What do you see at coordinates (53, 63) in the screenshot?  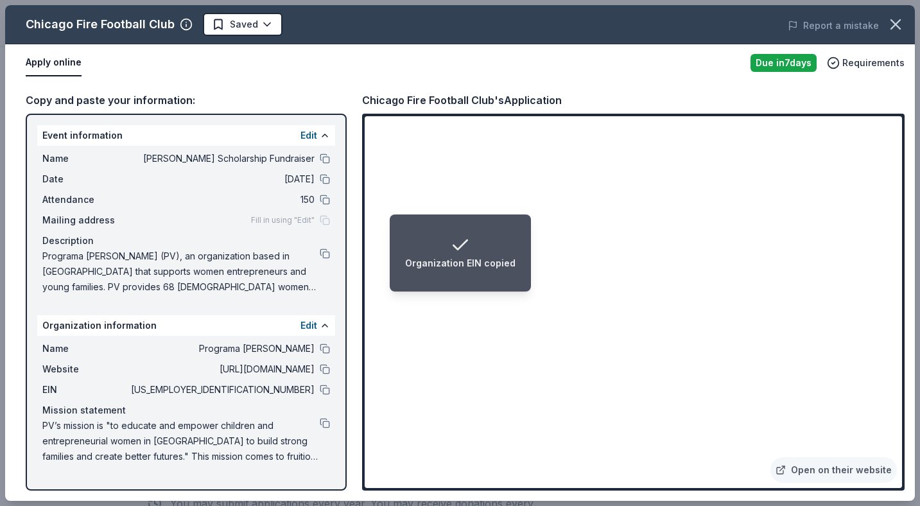 I see `button: Apply online` at bounding box center [53, 63].